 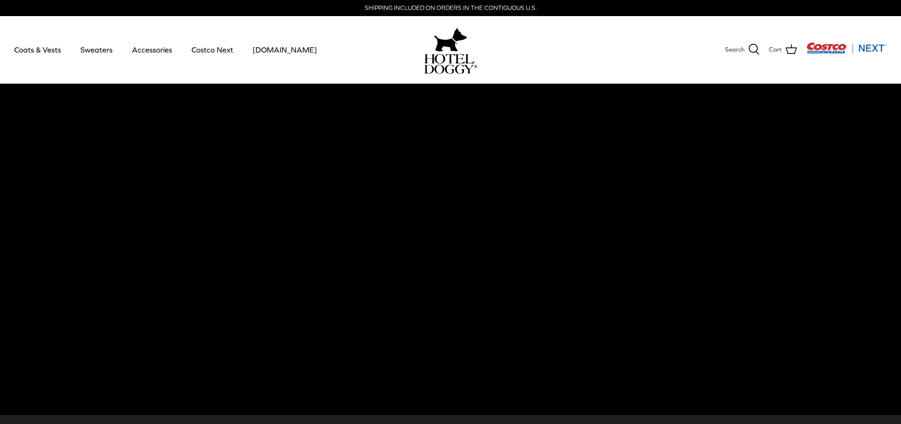 What do you see at coordinates (37, 50) in the screenshot?
I see `a: Coats & Vests` at bounding box center [37, 50].